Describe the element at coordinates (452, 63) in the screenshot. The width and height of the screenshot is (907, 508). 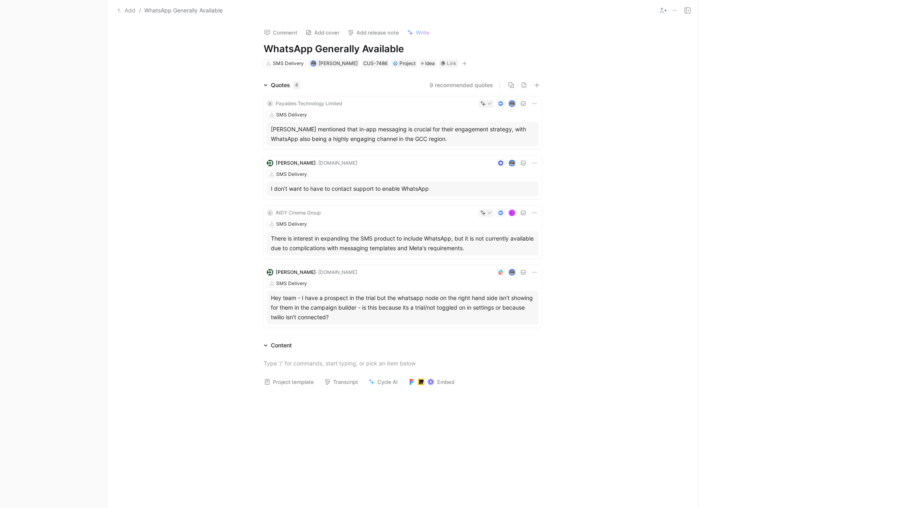
I see `div: Link` at that location.